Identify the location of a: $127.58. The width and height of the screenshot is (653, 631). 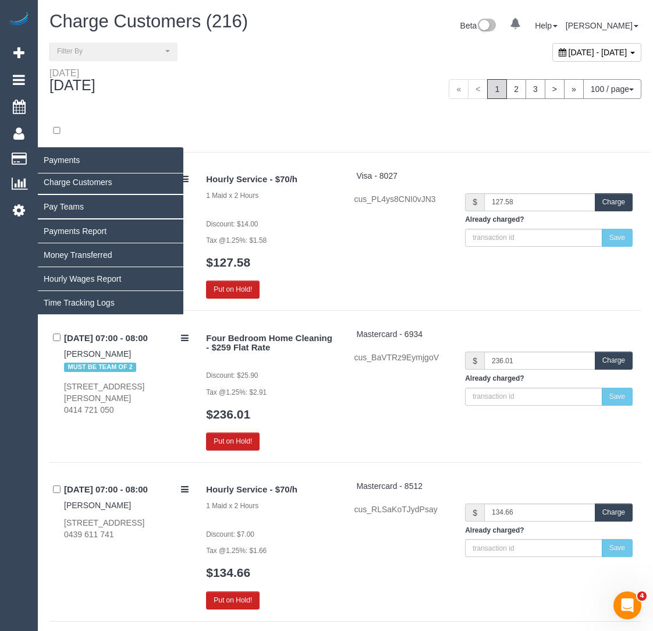
(228, 262).